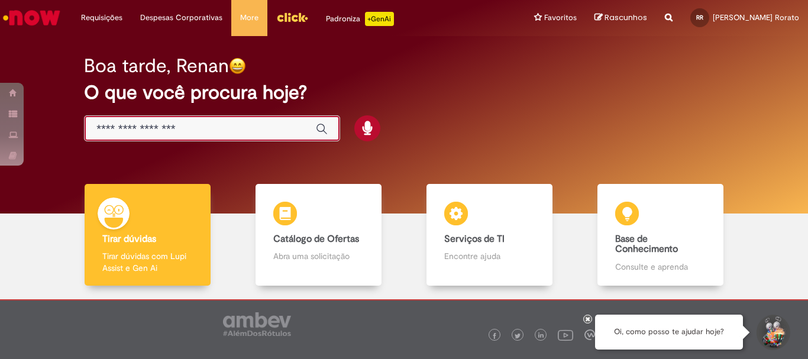 This screenshot has height=359, width=808. What do you see at coordinates (700, 17) in the screenshot?
I see `span: RR` at bounding box center [700, 17].